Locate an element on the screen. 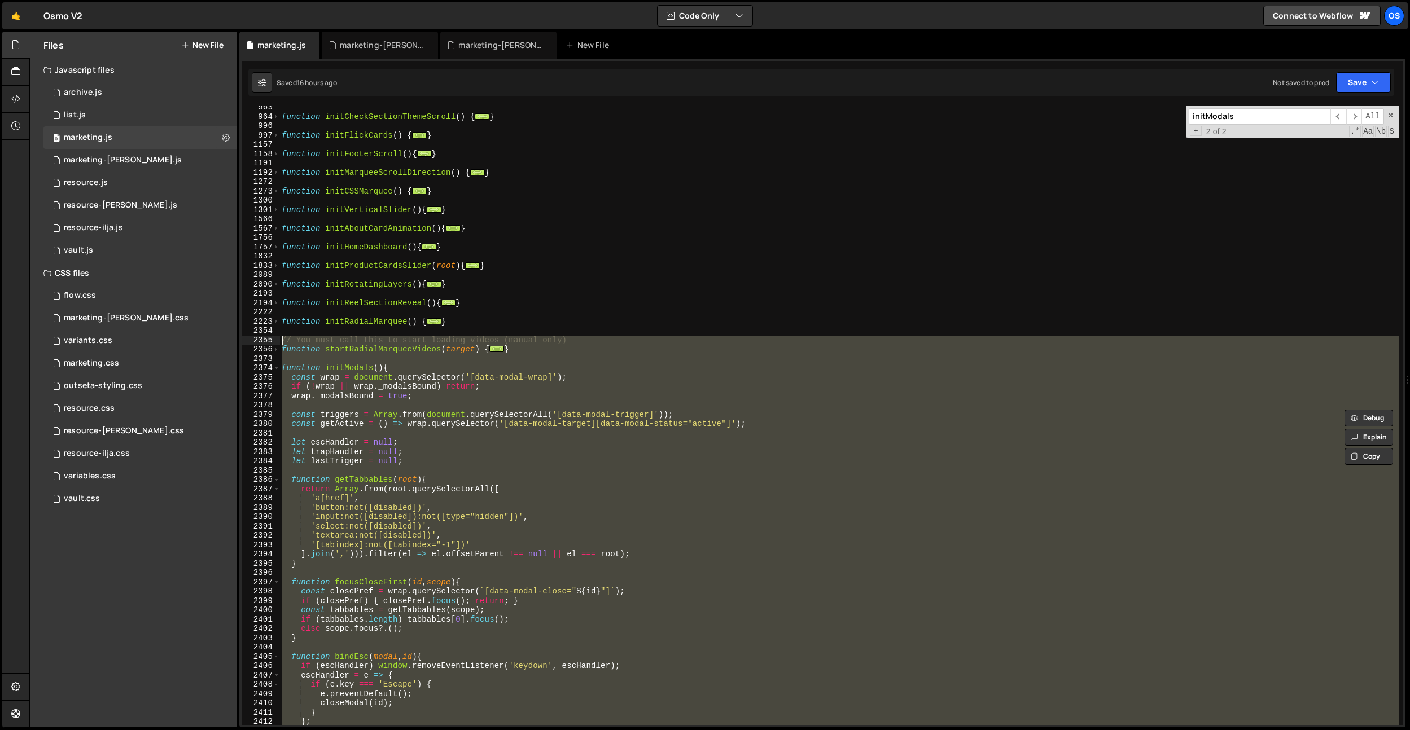 Image resolution: width=1410 pixels, height=730 pixels. div: 2406 is located at coordinates (261, 666).